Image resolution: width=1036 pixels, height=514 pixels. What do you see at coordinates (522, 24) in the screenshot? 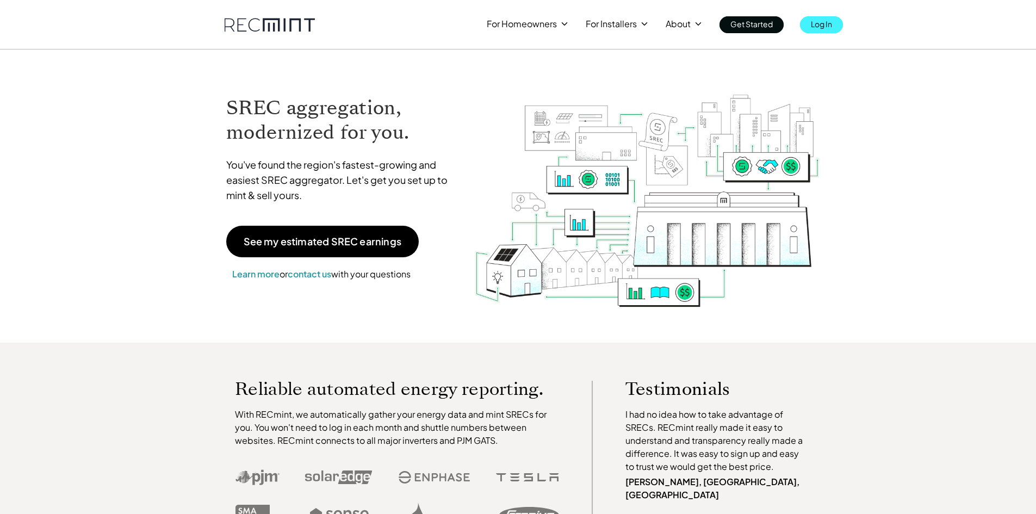
I see `p: For Homeowners` at bounding box center [522, 24].